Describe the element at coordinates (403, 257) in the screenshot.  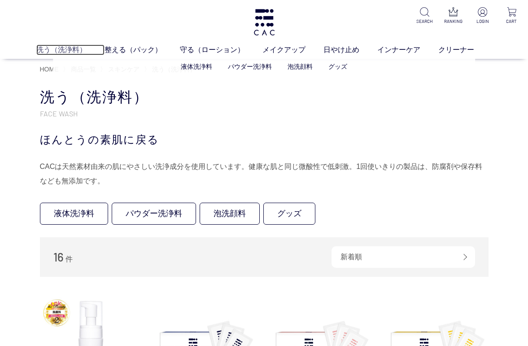
I see `div: 新着順` at that location.